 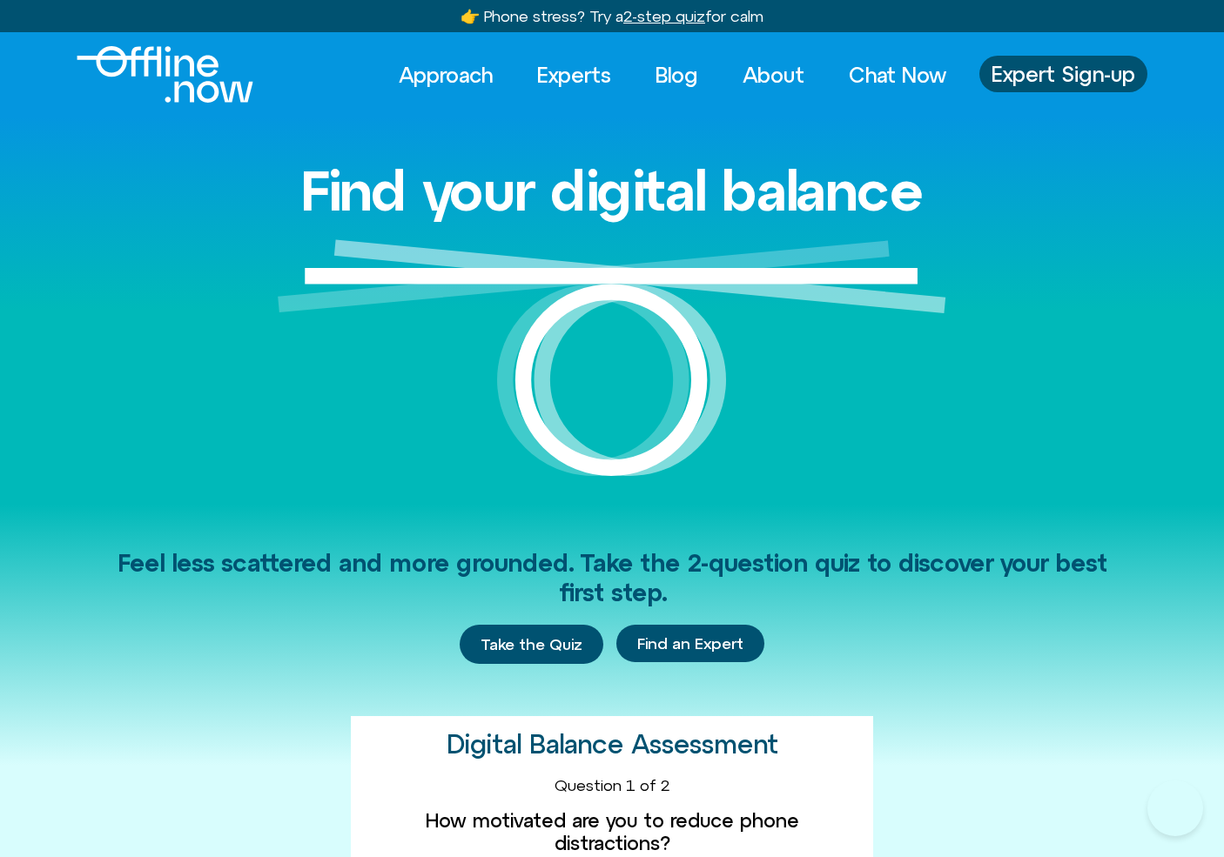 I want to click on a: Experts, so click(x=574, y=75).